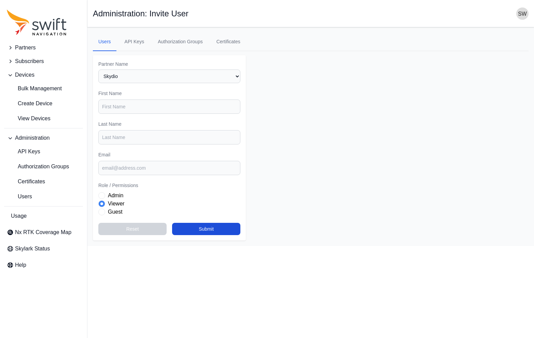 The image size is (534, 338). What do you see at coordinates (29, 104) in the screenshot?
I see `span: Create Device` at bounding box center [29, 104].